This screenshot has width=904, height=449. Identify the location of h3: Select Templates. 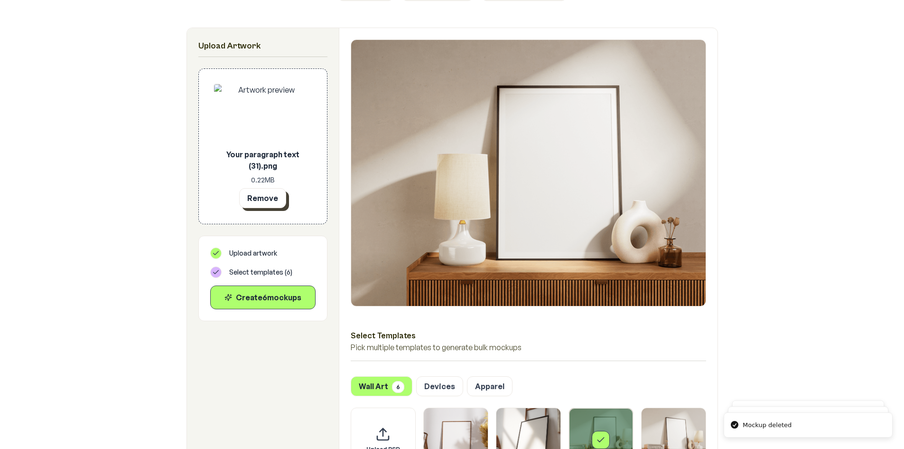
(528, 335).